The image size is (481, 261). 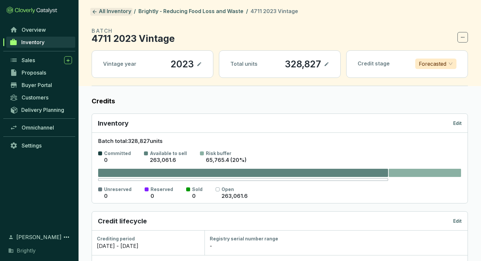 What do you see at coordinates (41, 73) in the screenshot?
I see `a: Proposals` at bounding box center [41, 73].